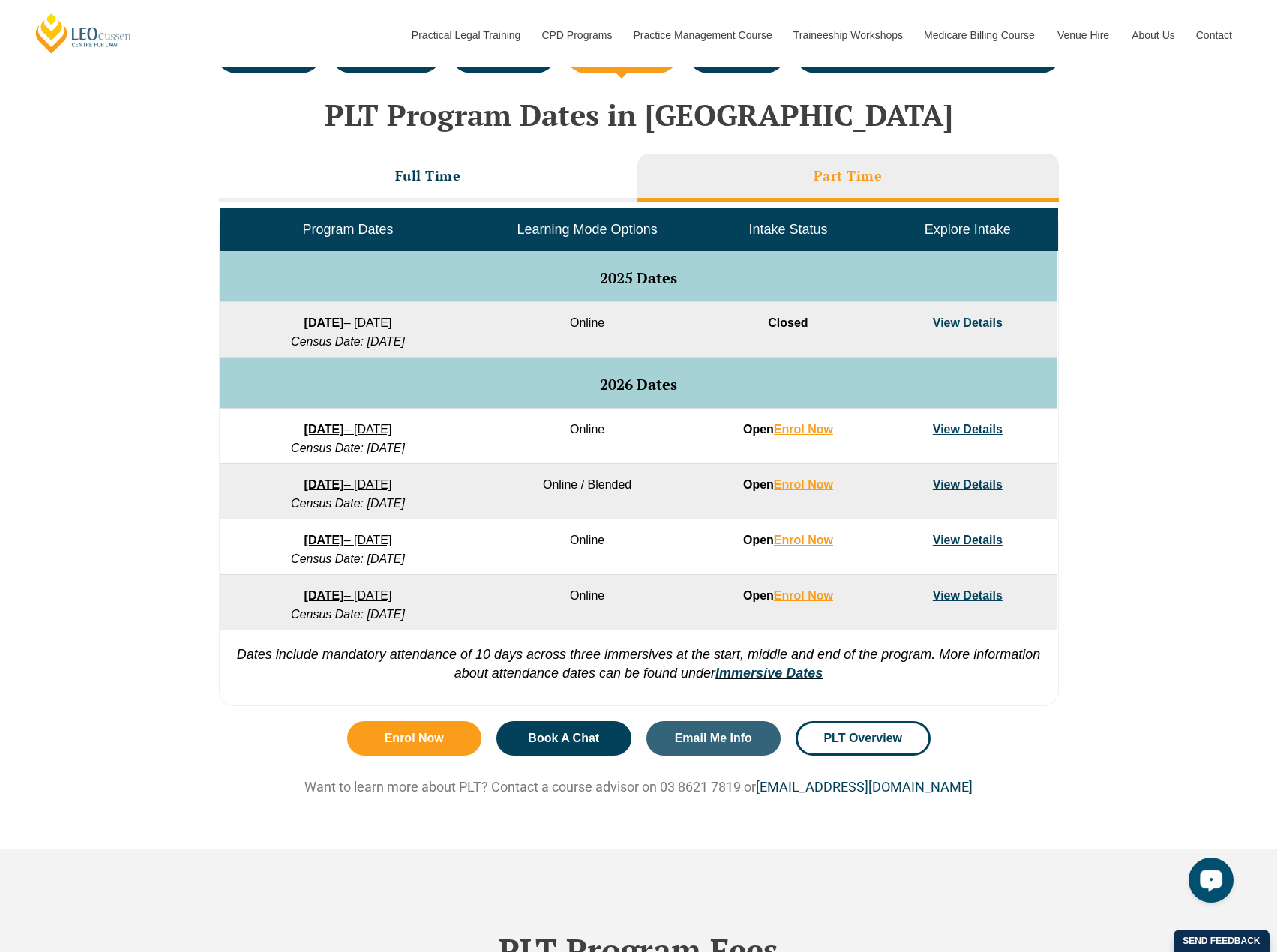 This screenshot has width=1277, height=952. What do you see at coordinates (428, 175) in the screenshot?
I see `h3: Full Time` at bounding box center [428, 175].